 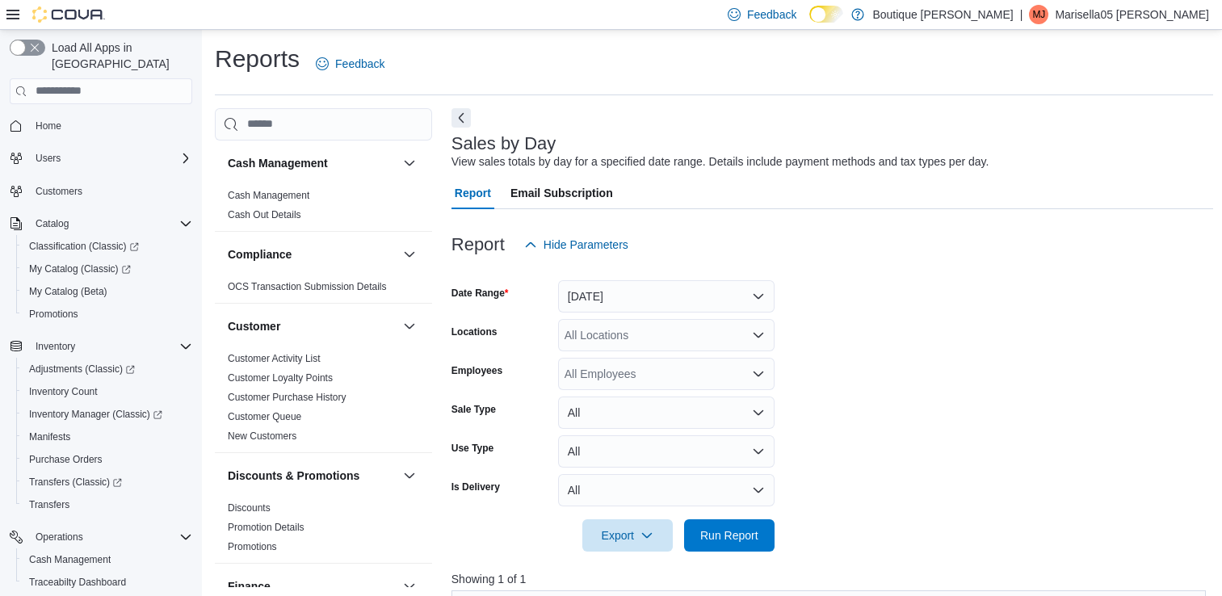 What do you see at coordinates (472, 193) in the screenshot?
I see `span: Report` at bounding box center [472, 193].